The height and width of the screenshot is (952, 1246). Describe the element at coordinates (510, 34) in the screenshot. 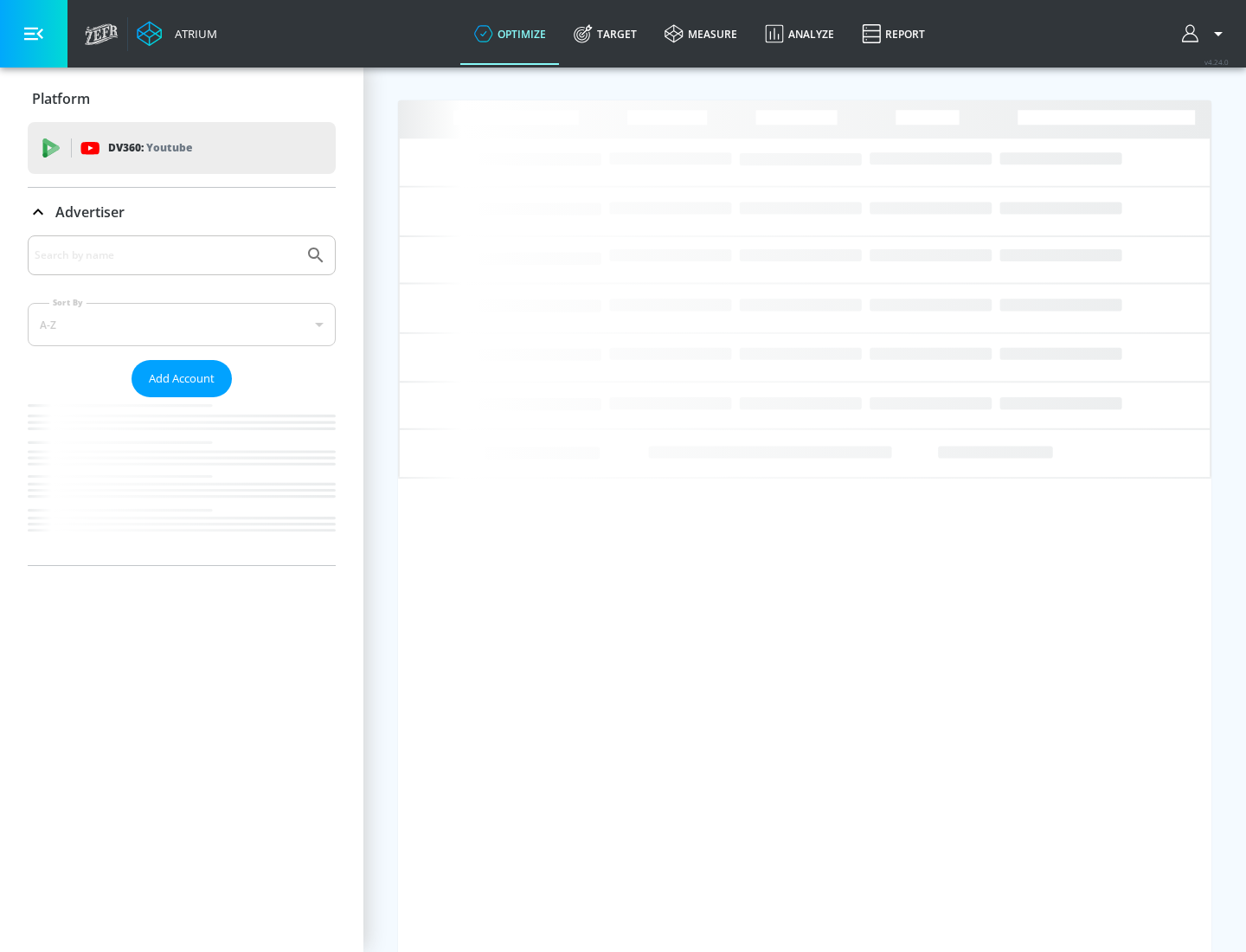

I see `a: optimize` at that location.